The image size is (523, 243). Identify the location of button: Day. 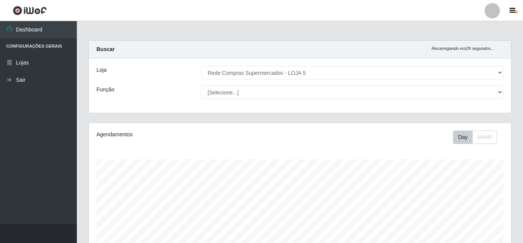
(463, 137).